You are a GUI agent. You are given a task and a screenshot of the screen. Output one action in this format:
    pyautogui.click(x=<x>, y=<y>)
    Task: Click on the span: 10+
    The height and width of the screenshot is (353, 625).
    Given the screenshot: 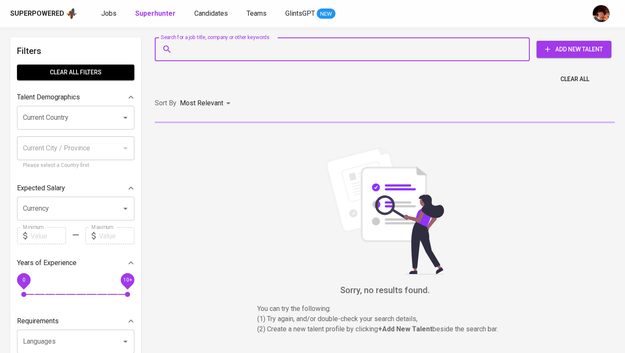 What is the action you would take?
    pyautogui.click(x=127, y=280)
    